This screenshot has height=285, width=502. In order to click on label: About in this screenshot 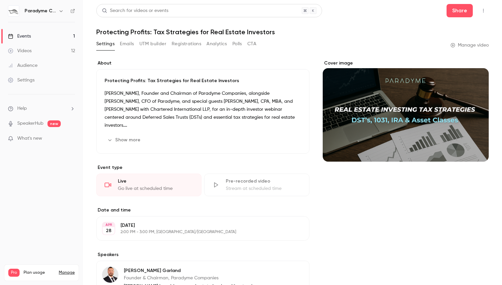, I will do `click(203, 63)`.